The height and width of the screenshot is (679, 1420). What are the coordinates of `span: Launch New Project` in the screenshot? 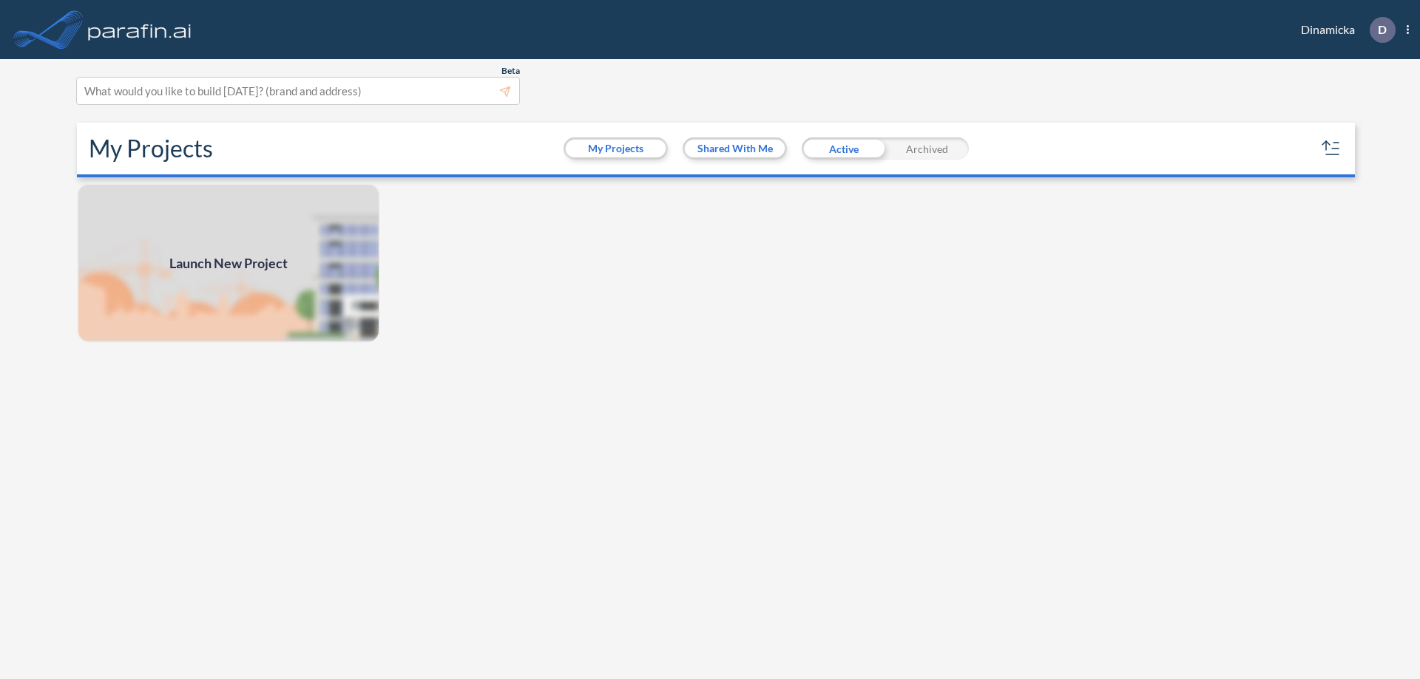 It's located at (228, 263).